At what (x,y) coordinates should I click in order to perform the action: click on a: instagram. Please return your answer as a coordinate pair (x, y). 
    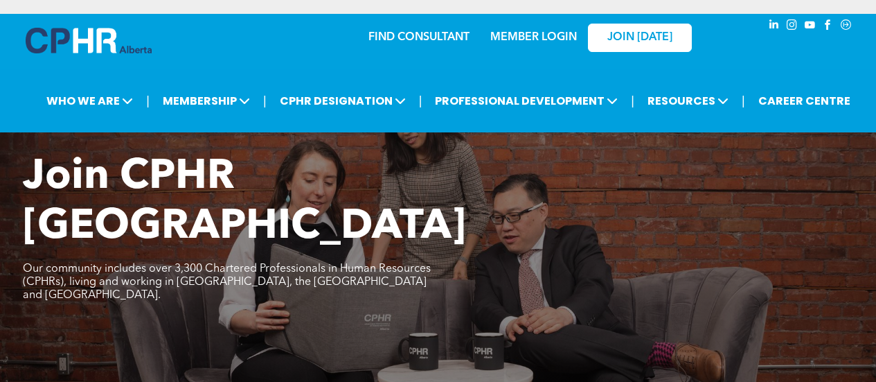
    Looking at the image, I should click on (792, 26).